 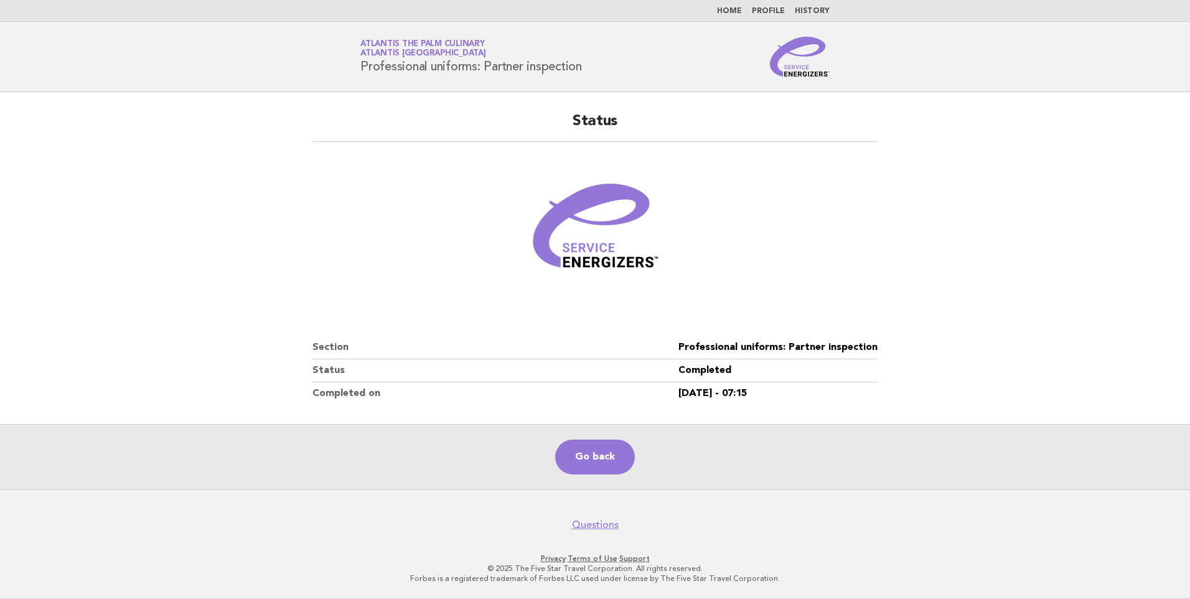 What do you see at coordinates (554, 558) in the screenshot?
I see `a: Privacy` at bounding box center [554, 558].